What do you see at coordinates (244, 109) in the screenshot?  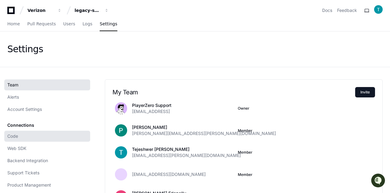 I see `span: Owner` at bounding box center [244, 109].